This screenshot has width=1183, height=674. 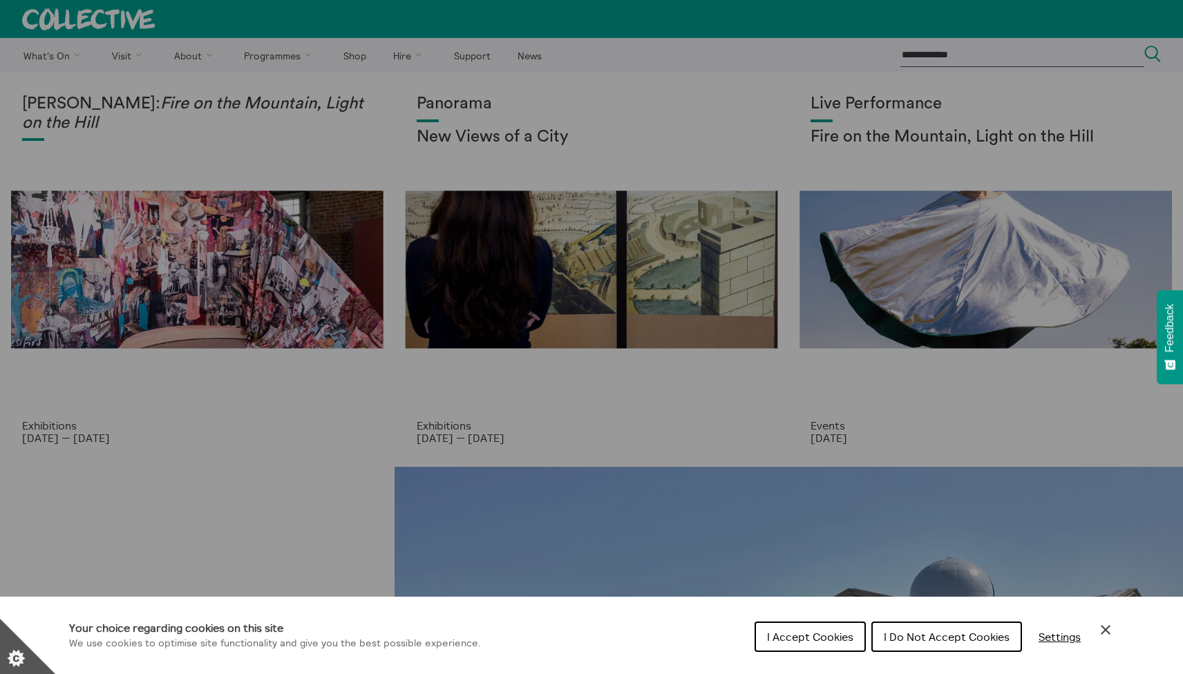 What do you see at coordinates (275, 644) in the screenshot?
I see `p: We use cookies to optimise site functionality and give you the best possible experience.` at bounding box center [275, 644].